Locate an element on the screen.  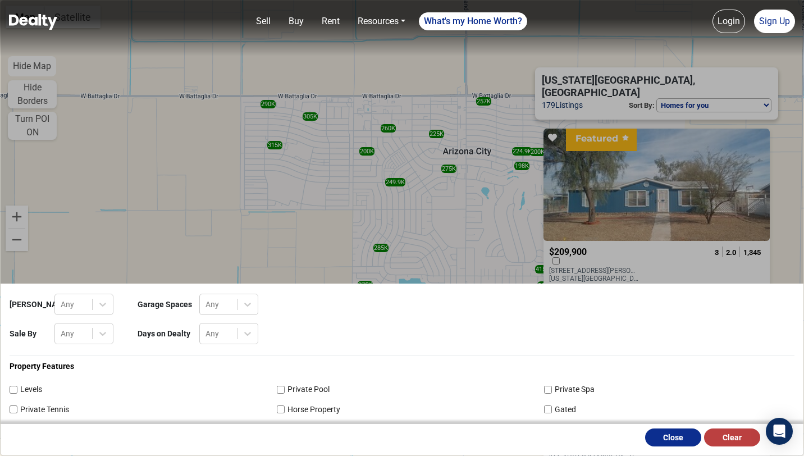
a: What's my Home Worth? is located at coordinates (473, 21).